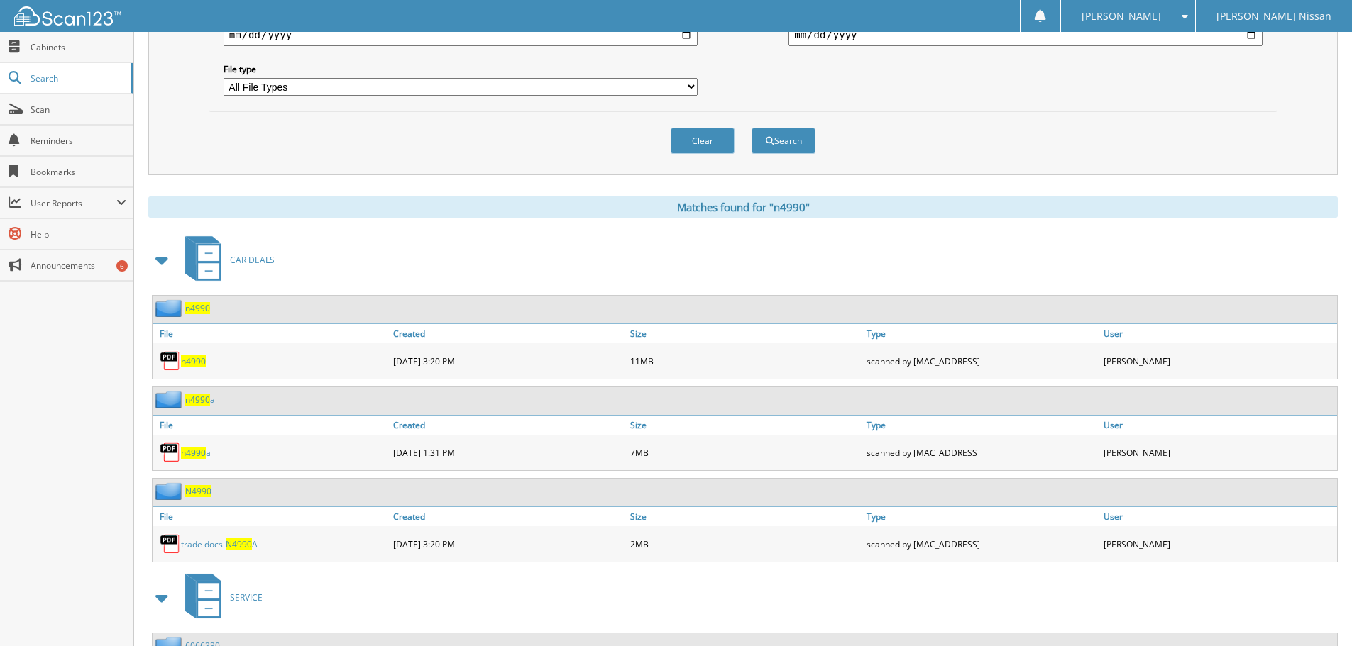  What do you see at coordinates (122, 266) in the screenshot?
I see `div: 6` at bounding box center [122, 266].